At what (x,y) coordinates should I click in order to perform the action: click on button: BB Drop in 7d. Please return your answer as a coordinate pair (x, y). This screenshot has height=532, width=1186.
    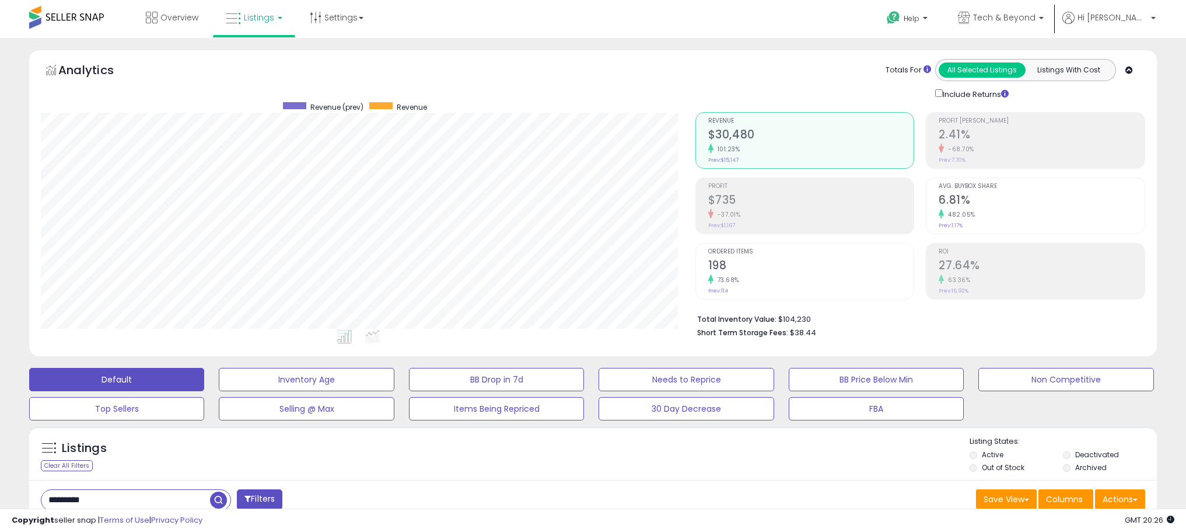
    Looking at the image, I should click on (497, 379).